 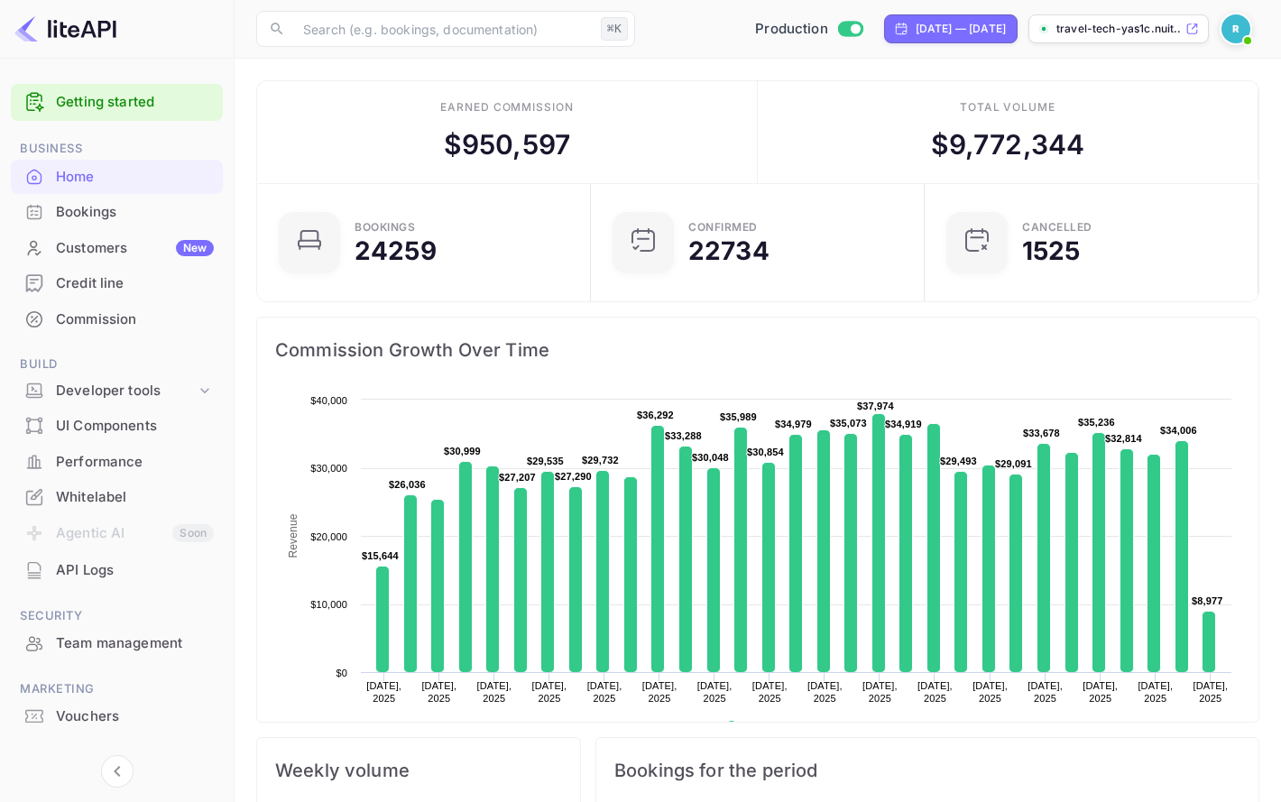 I want to click on text: $29,732, so click(x=600, y=460).